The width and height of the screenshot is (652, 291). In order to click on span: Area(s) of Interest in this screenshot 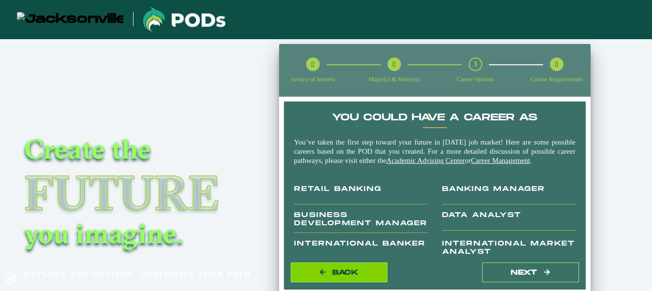, I will do `click(313, 79)`.